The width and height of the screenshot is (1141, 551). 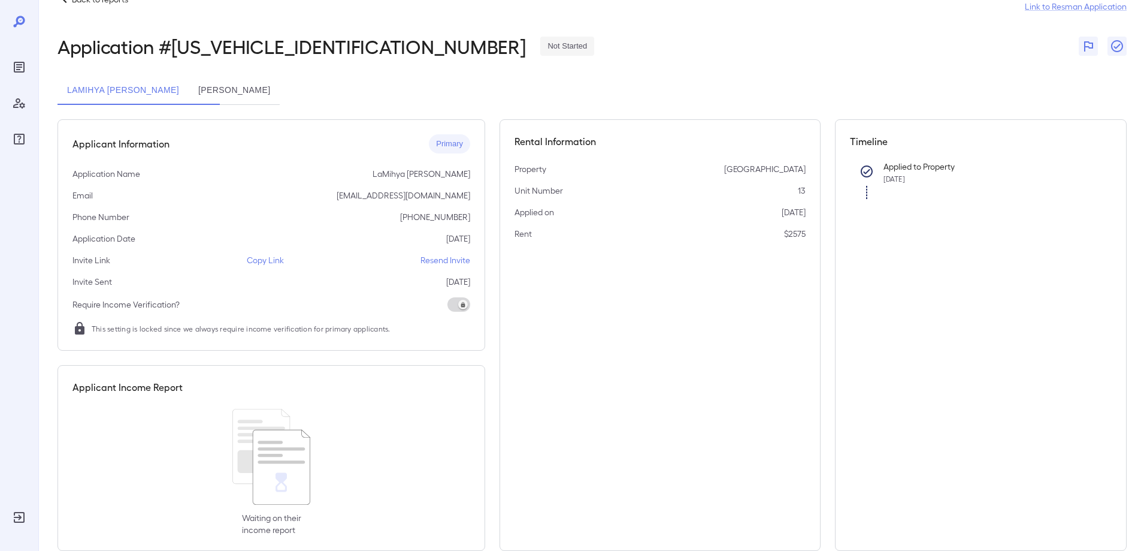 I want to click on p: Email, so click(x=83, y=195).